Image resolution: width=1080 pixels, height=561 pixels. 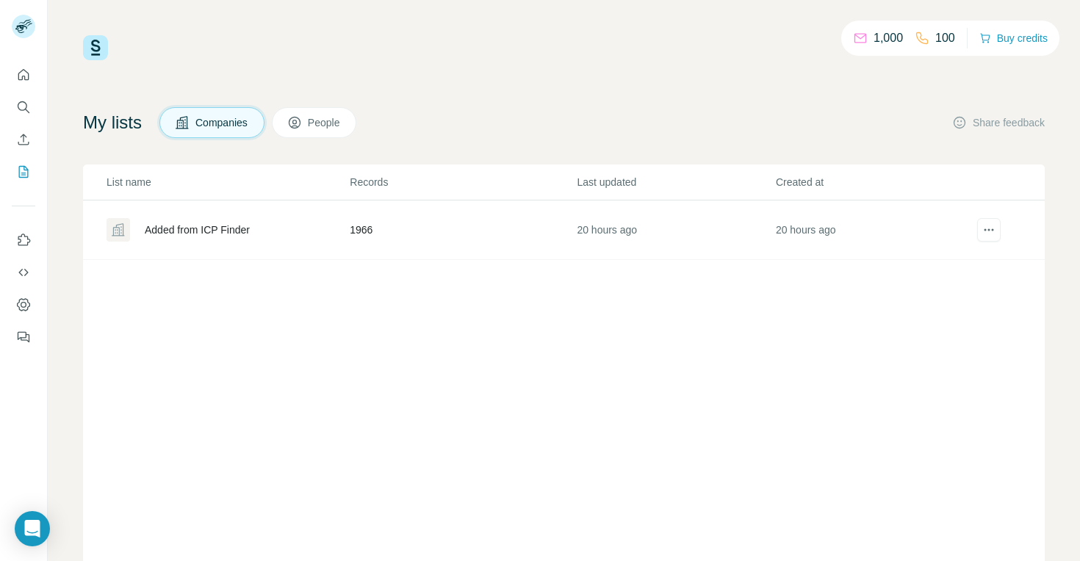 What do you see at coordinates (874, 182) in the screenshot?
I see `p: Created at` at bounding box center [874, 182].